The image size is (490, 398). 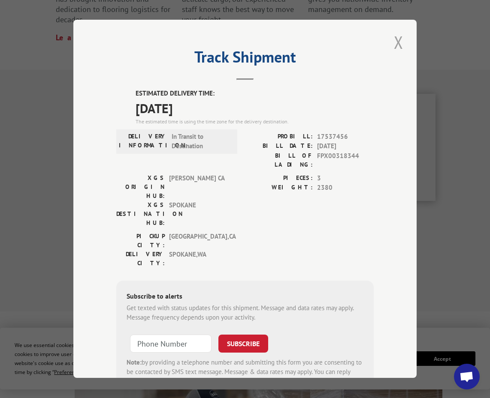 What do you see at coordinates (279, 178) in the screenshot?
I see `label: PIECES:` at bounding box center [279, 178].